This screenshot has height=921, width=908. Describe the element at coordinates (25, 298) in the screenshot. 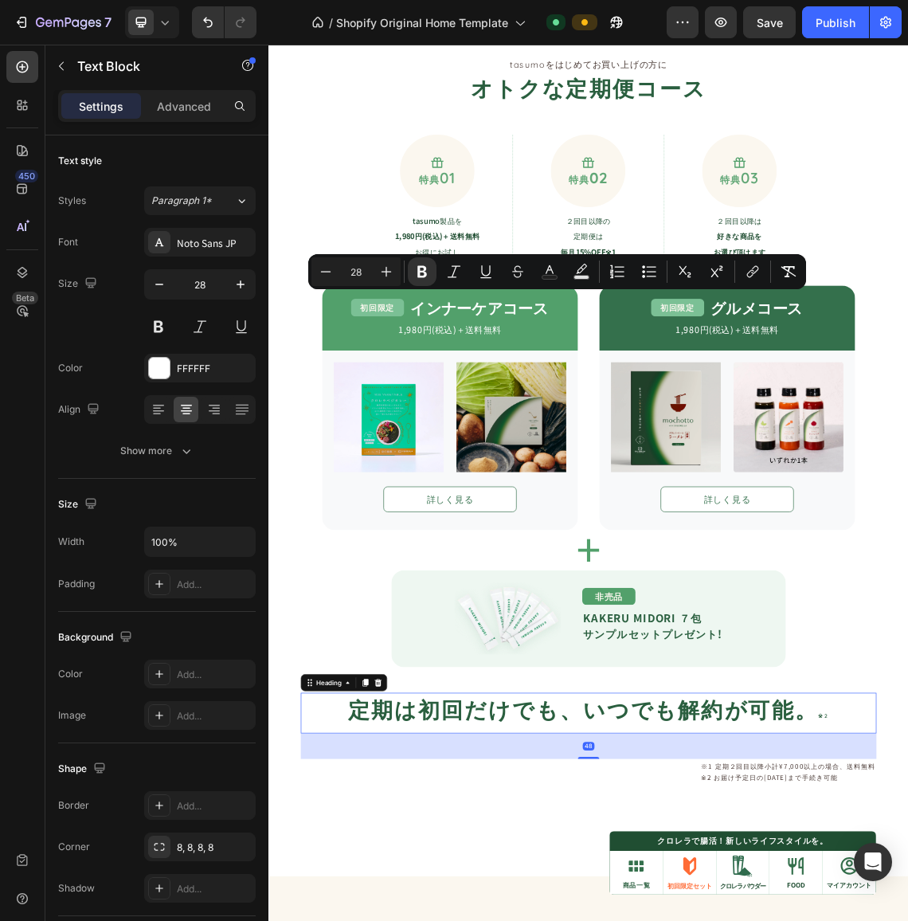

I see `div: Beta` at that location.